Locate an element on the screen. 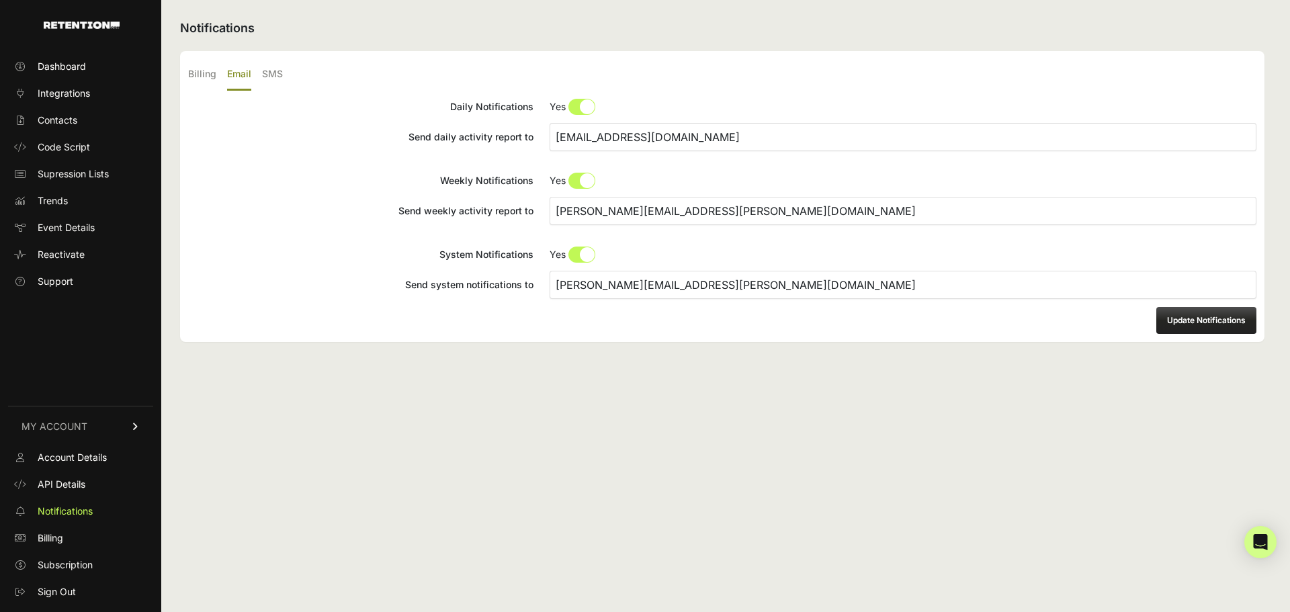 This screenshot has height=612, width=1290. a: Supression Lists is located at coordinates (81, 174).